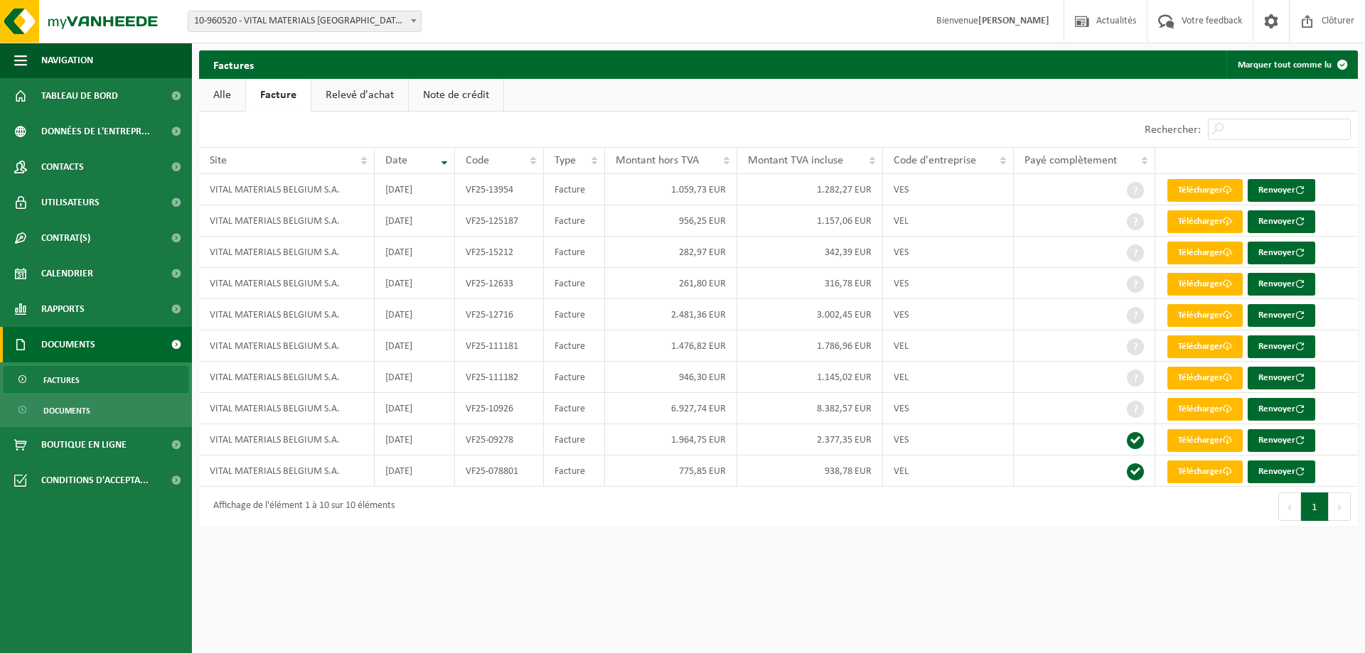  What do you see at coordinates (499, 378) in the screenshot?
I see `td: VF25-111182` at bounding box center [499, 378].